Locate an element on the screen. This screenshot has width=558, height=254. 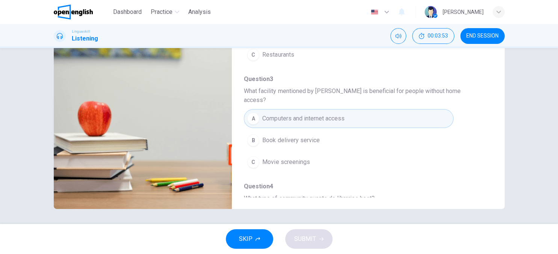
button: Dashboard is located at coordinates (127, 12).